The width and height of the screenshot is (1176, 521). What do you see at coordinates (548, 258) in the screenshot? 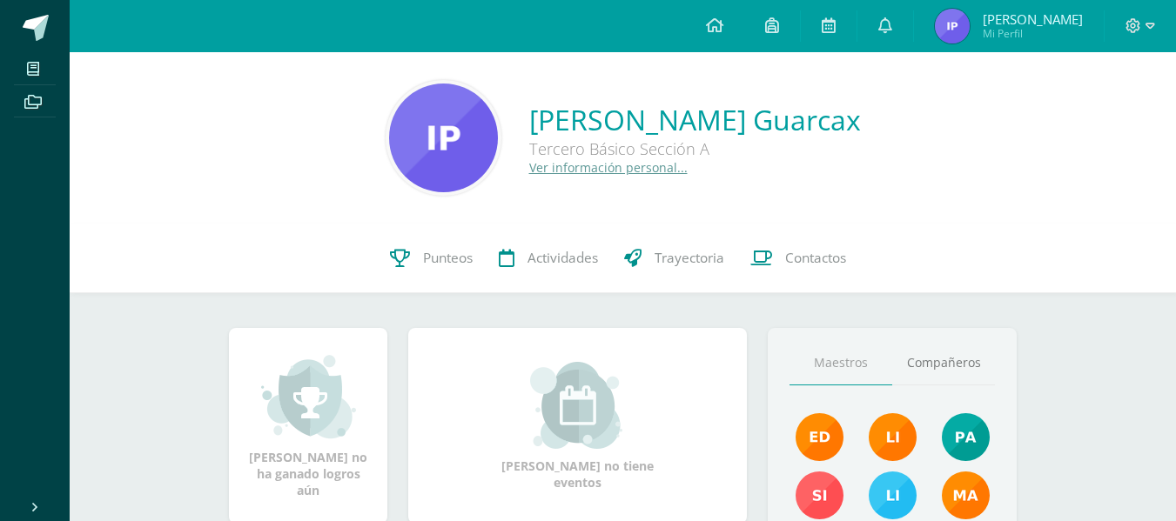
I see `a: Actividades` at bounding box center [548, 258].